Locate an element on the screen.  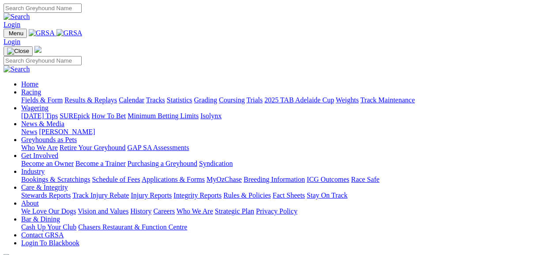
a: Statistics is located at coordinates (180, 100).